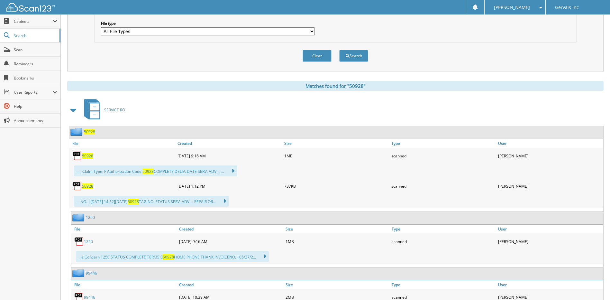 Image resolution: width=610 pixels, height=300 pixels. What do you see at coordinates (35, 120) in the screenshot?
I see `span: Announcements` at bounding box center [35, 120].